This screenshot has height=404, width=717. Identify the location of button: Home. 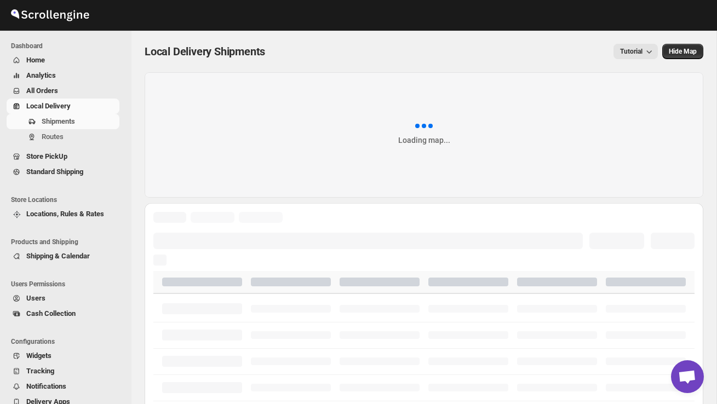
(63, 60).